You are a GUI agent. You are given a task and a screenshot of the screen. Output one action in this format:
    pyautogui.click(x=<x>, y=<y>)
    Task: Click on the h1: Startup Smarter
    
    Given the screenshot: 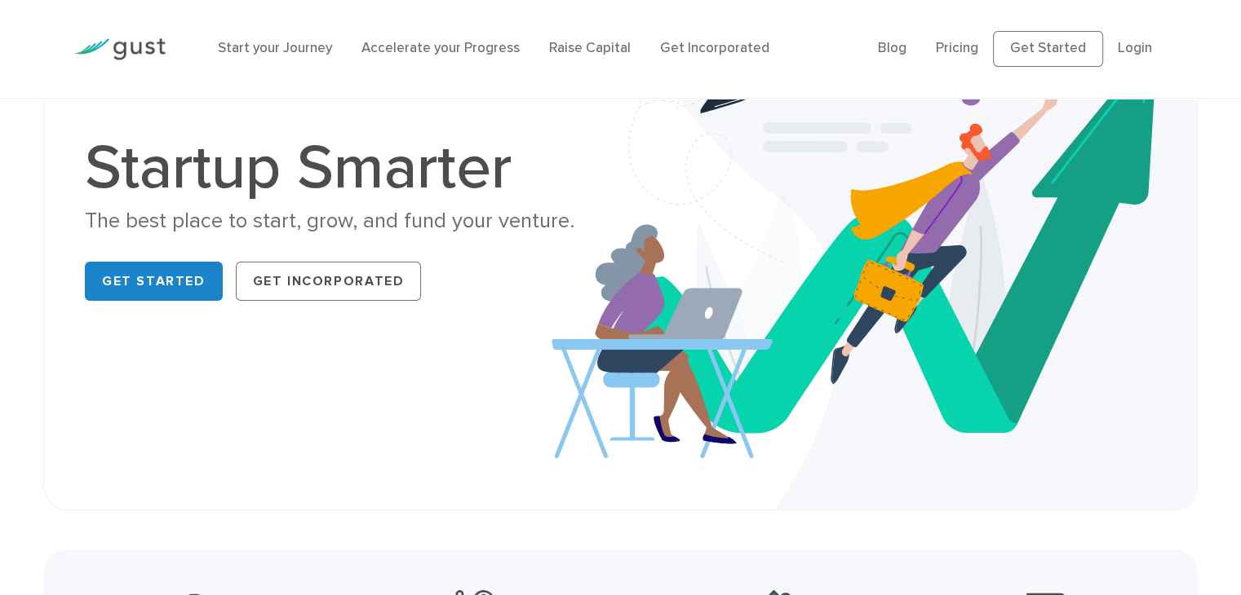 What is the action you would take?
    pyautogui.click(x=346, y=168)
    